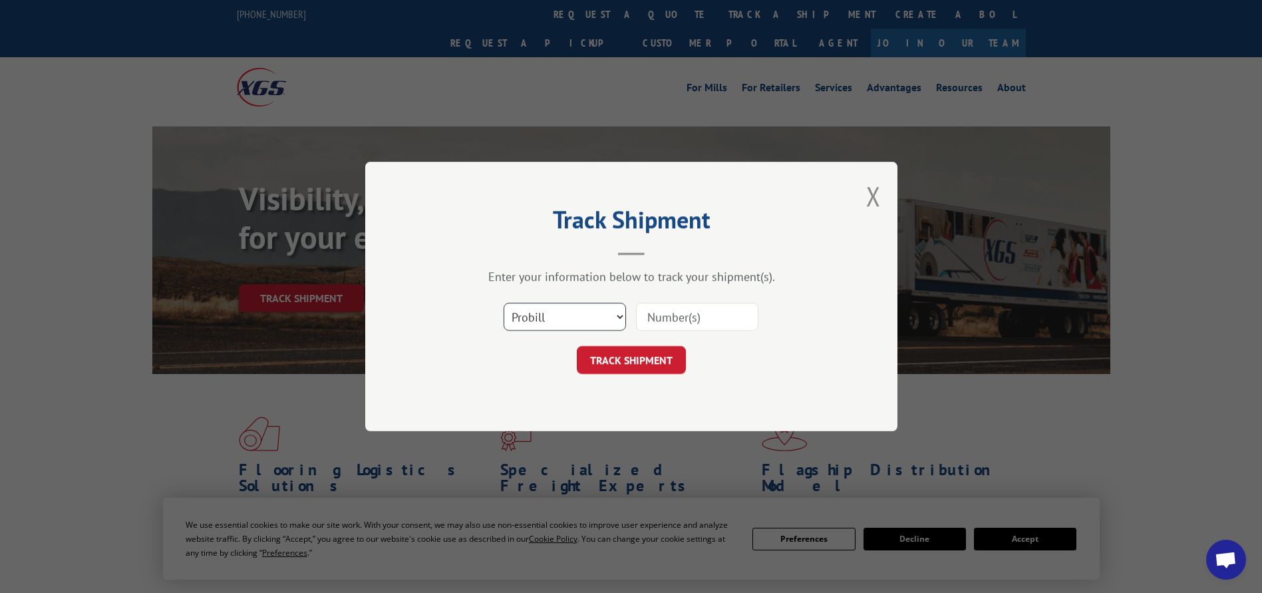 This screenshot has height=593, width=1262. What do you see at coordinates (873, 196) in the screenshot?
I see `button: Close modal` at bounding box center [873, 196].